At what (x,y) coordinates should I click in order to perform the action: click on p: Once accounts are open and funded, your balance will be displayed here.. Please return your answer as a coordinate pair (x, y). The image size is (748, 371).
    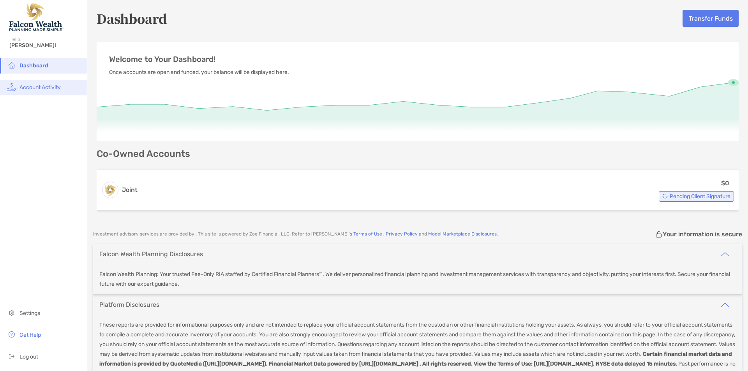
    Looking at the image, I should click on (417, 72).